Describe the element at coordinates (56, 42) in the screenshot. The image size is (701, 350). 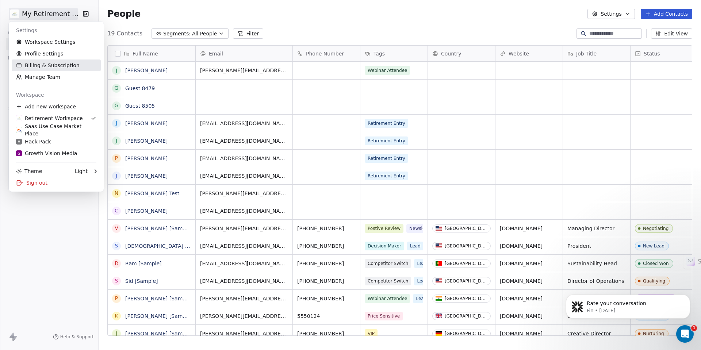
I see `a: Workspace Settings` at that location.